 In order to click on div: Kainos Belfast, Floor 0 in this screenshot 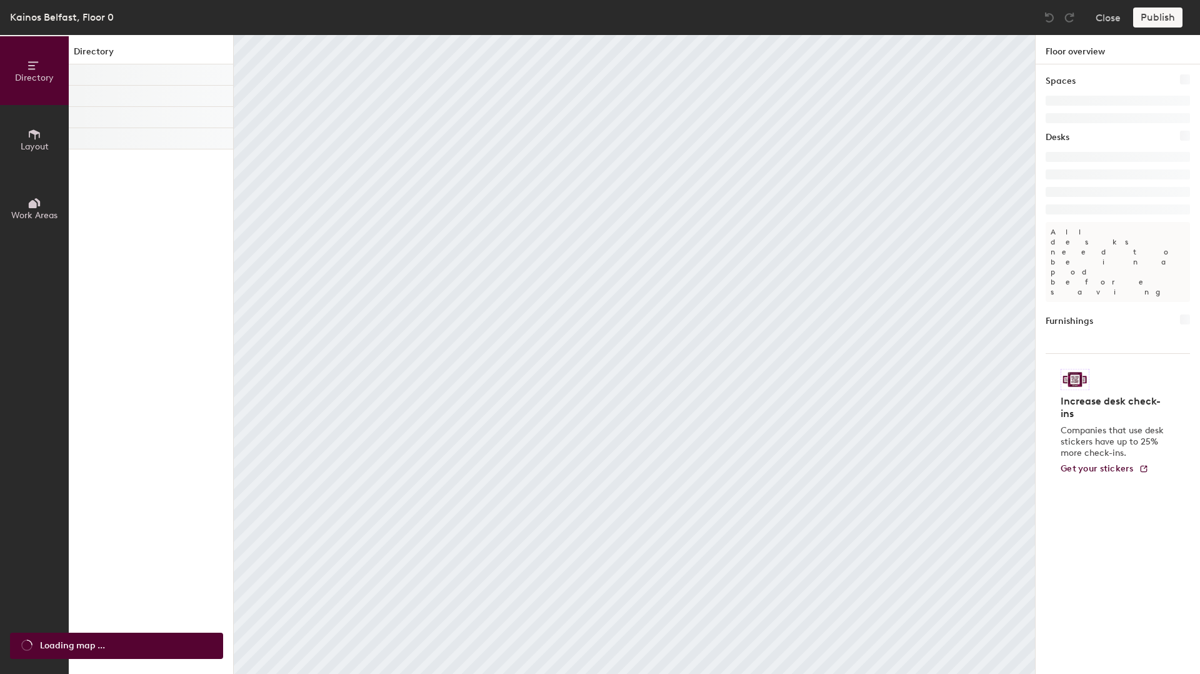, I will do `click(62, 17)`.